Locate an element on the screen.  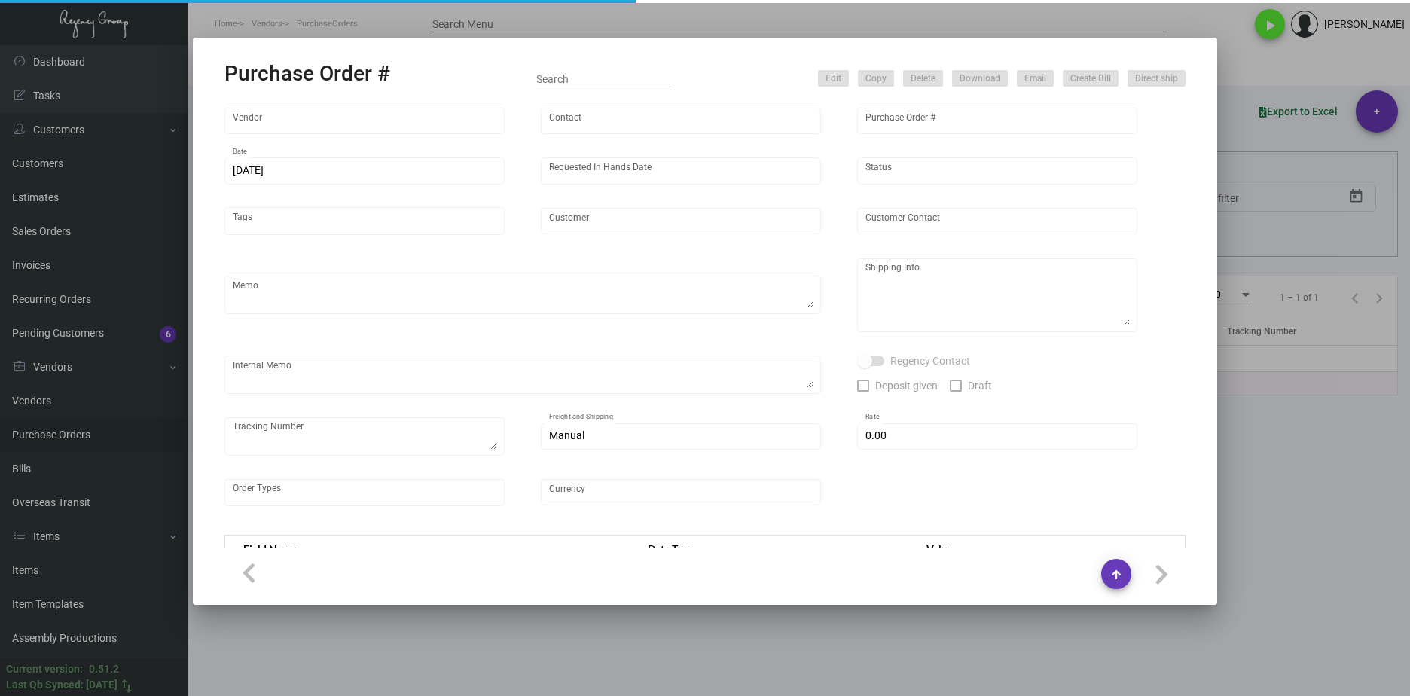
span: Edit is located at coordinates (833, 78).